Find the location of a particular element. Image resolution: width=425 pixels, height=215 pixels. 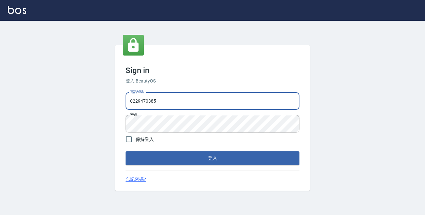

button: 登入 is located at coordinates (212, 158).